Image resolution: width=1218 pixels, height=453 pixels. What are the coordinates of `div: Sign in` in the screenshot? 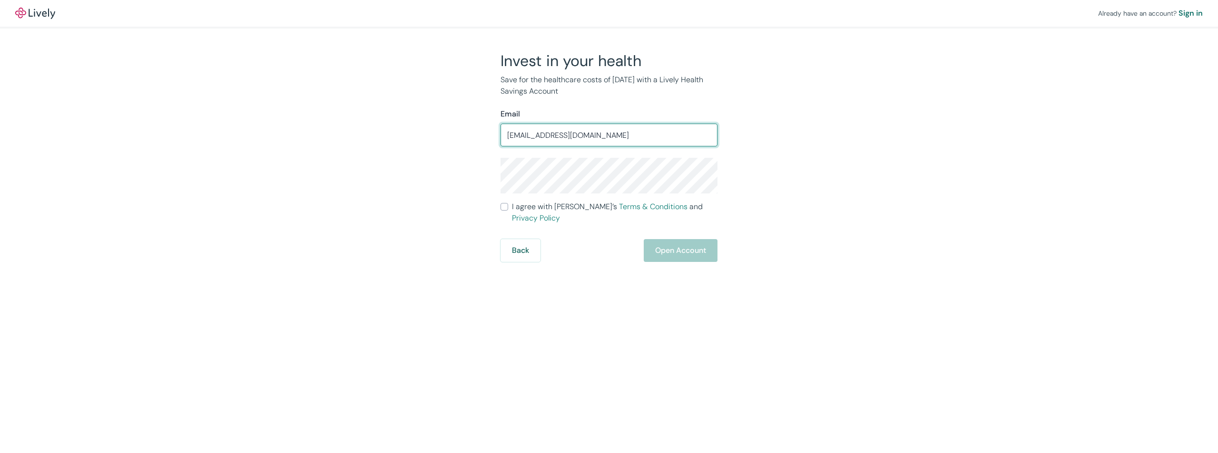 It's located at (1190, 13).